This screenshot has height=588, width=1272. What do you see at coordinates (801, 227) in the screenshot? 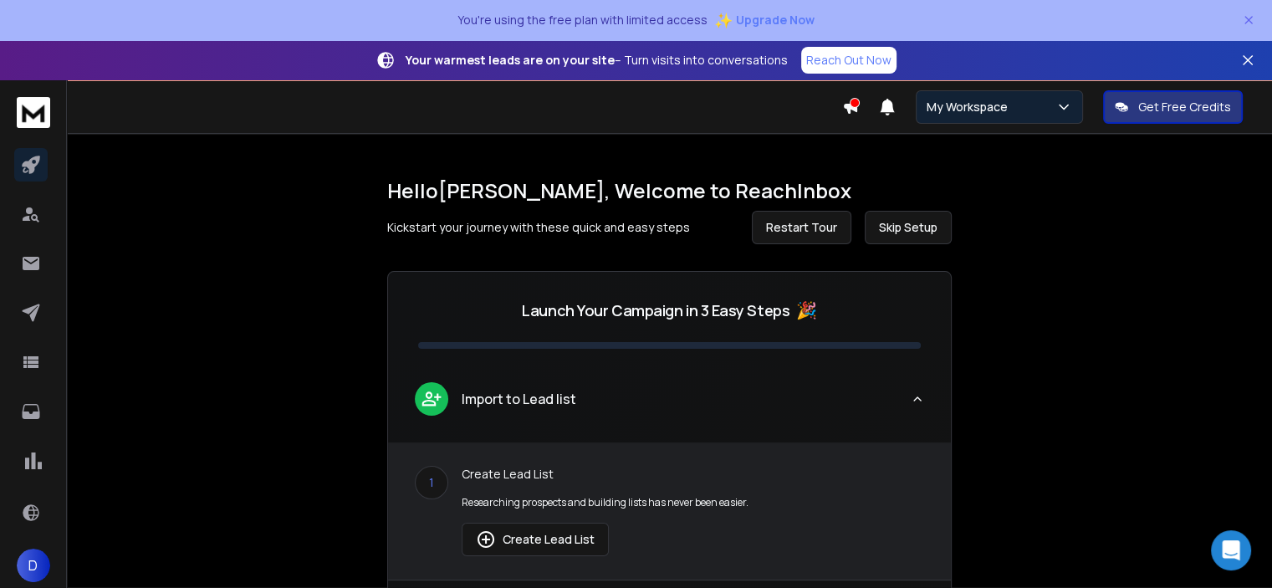
I see `button: Restart Tour` at bounding box center [801, 227].